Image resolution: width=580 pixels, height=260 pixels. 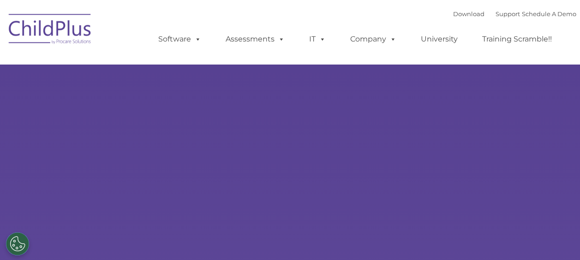 I want to click on button: Cookies Settings, so click(x=18, y=244).